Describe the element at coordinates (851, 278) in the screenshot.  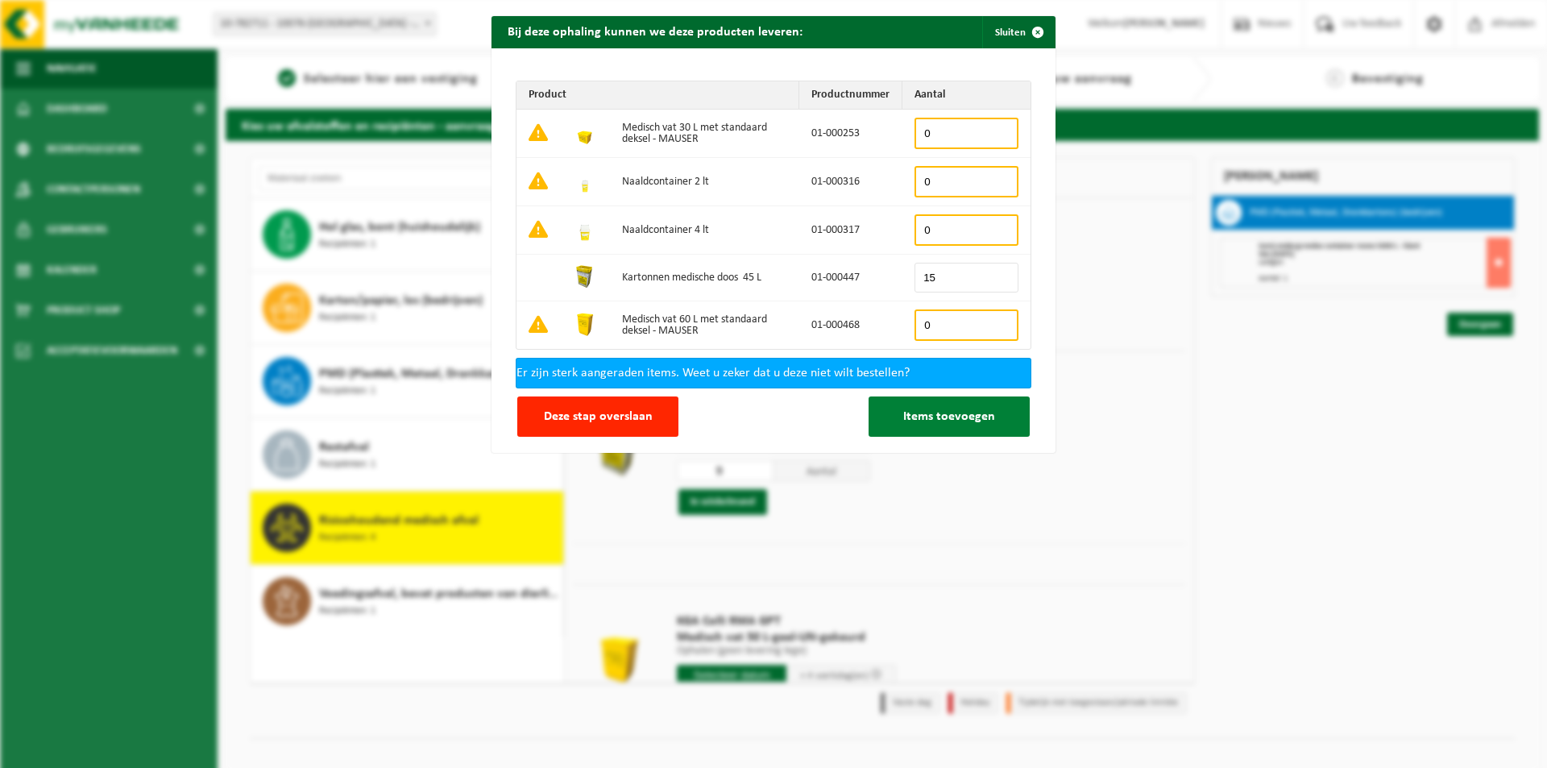
I see `td: 01-000447` at that location.